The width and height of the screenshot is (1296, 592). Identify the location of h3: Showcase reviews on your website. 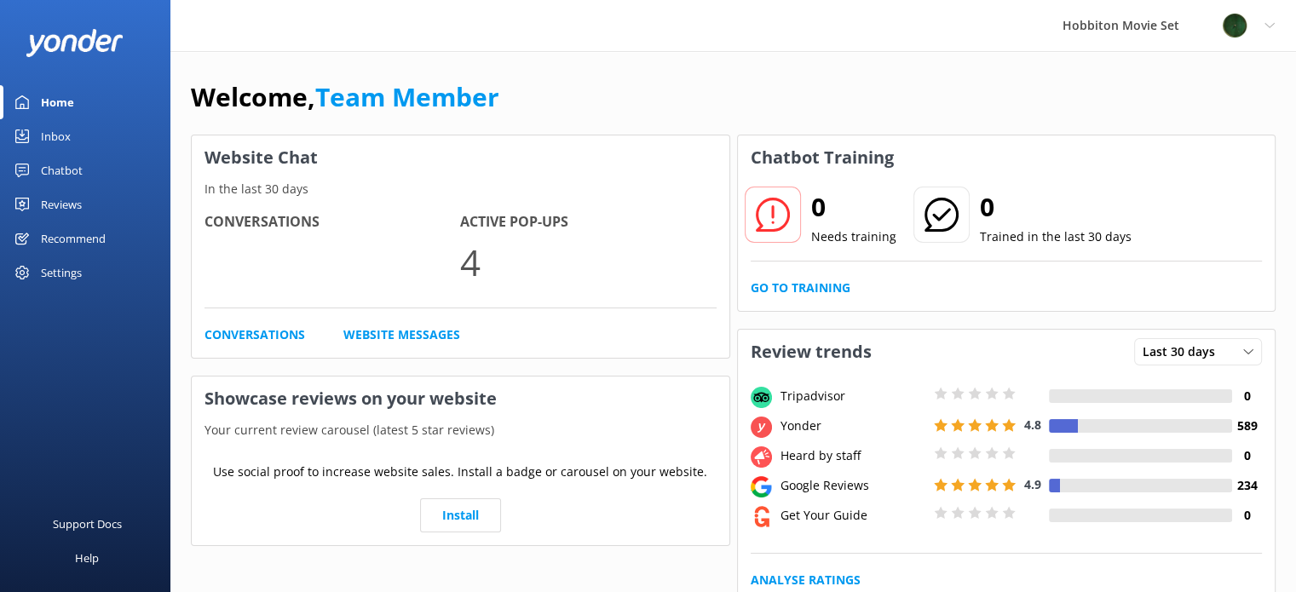
(460, 399).